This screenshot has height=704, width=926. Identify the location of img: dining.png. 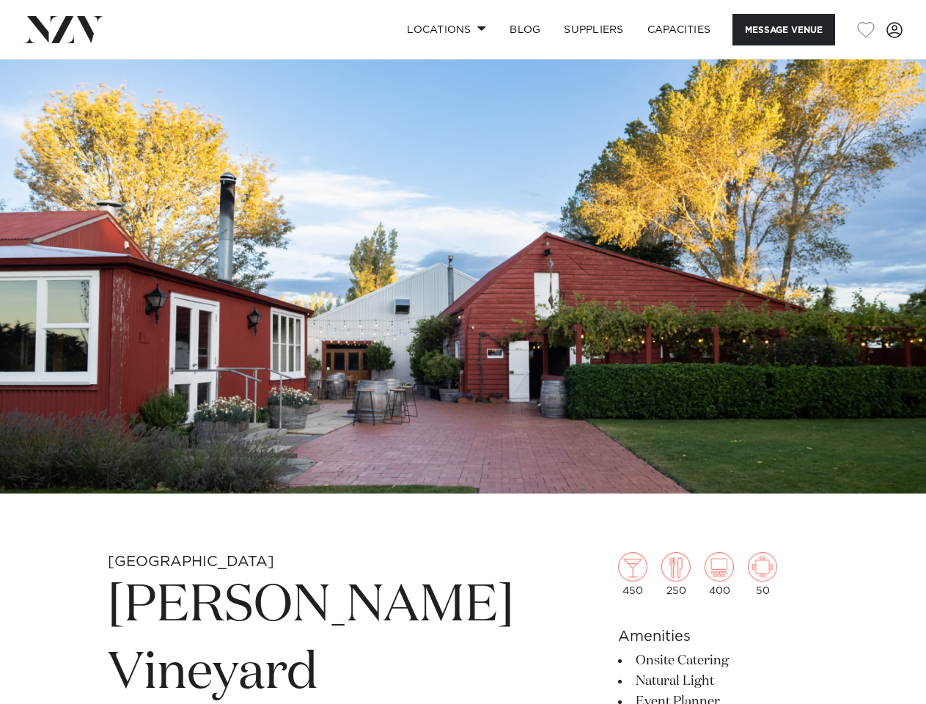
(676, 567).